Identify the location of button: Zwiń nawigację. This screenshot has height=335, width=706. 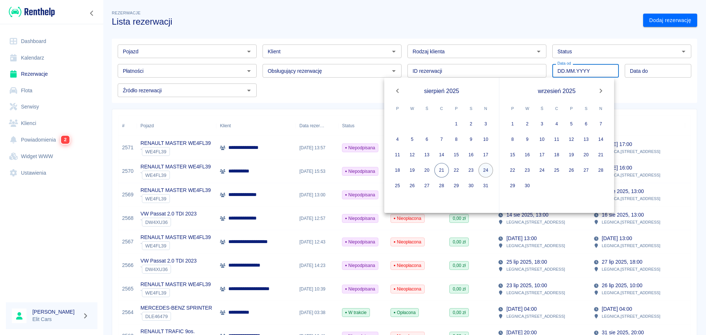
(92, 13).